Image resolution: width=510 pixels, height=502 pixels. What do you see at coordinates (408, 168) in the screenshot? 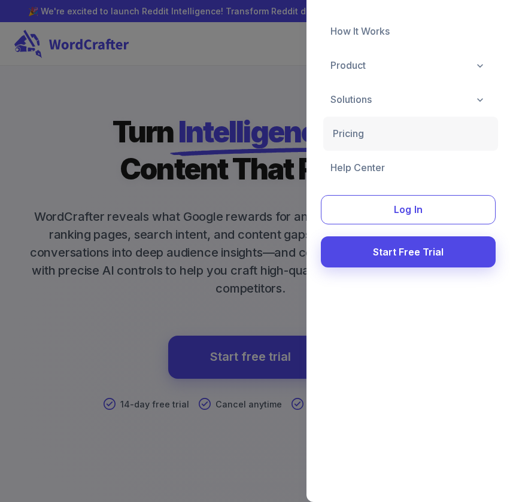
I see `a: Help Center` at bounding box center [408, 168].